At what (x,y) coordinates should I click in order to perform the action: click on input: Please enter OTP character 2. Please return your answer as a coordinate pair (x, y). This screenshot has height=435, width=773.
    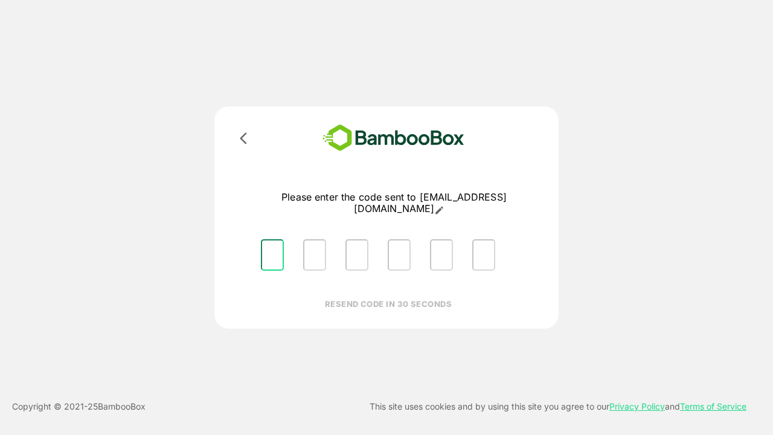
    Looking at the image, I should click on (315, 255).